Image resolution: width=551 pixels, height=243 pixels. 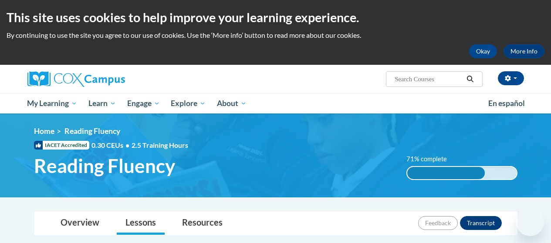 I want to click on span: About, so click(x=232, y=104).